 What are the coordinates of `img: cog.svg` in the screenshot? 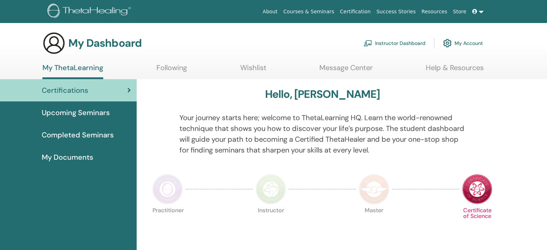 It's located at (447, 43).